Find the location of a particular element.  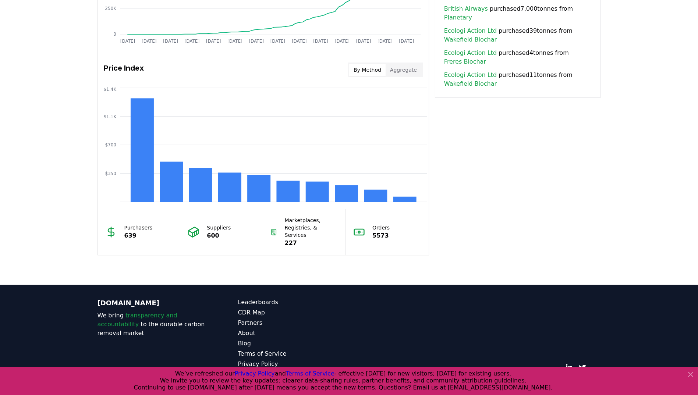

a: Planetary is located at coordinates (458, 18).